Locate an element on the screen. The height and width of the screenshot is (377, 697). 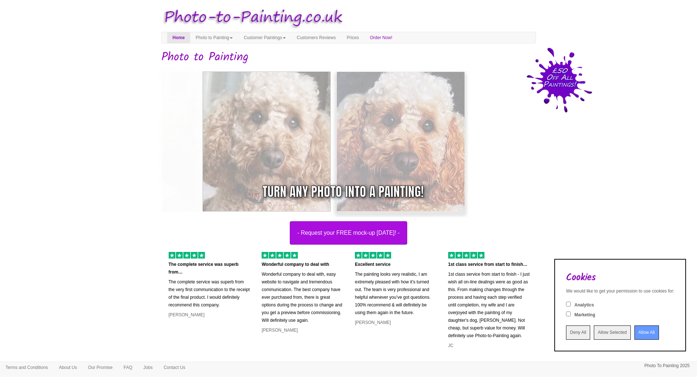
a: Jobs is located at coordinates (148, 368).